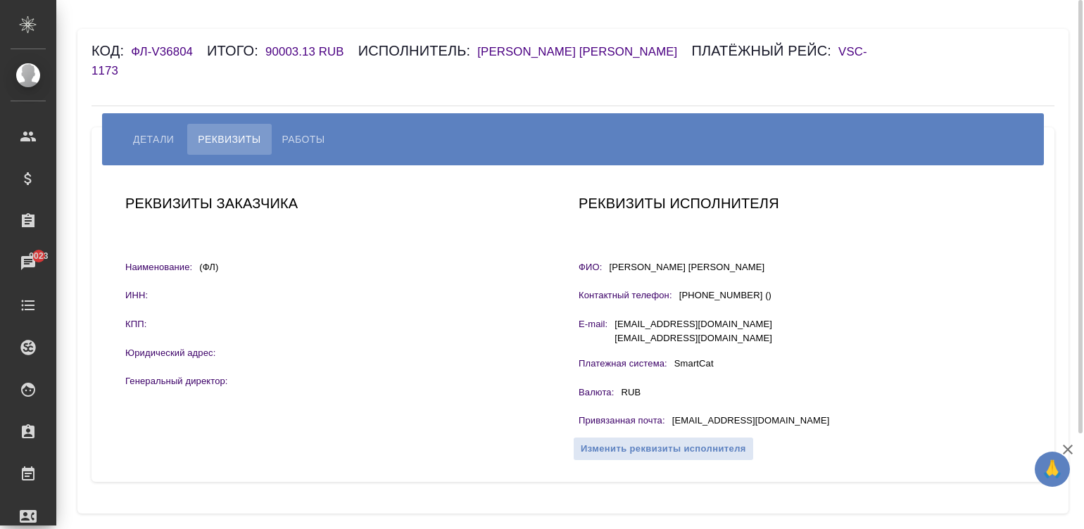  I want to click on p: Контактный телефон:, so click(625, 296).